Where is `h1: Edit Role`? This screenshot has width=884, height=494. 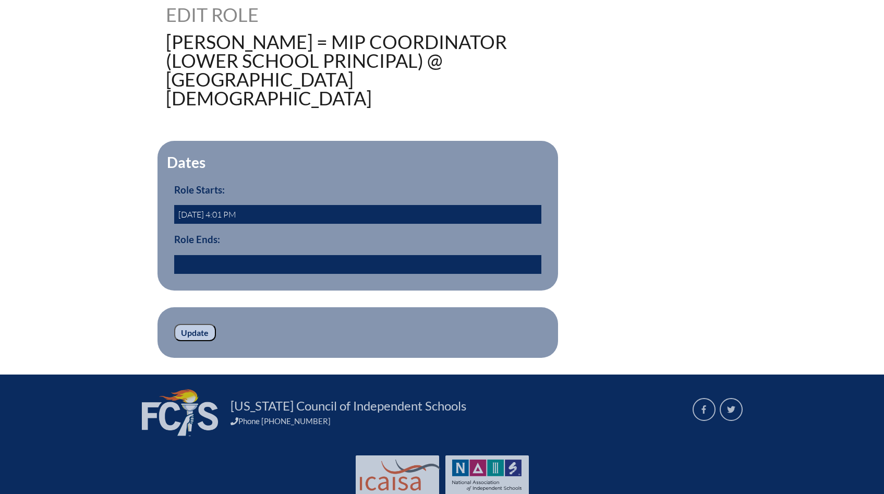 h1: Edit Role is located at coordinates (271, 15).